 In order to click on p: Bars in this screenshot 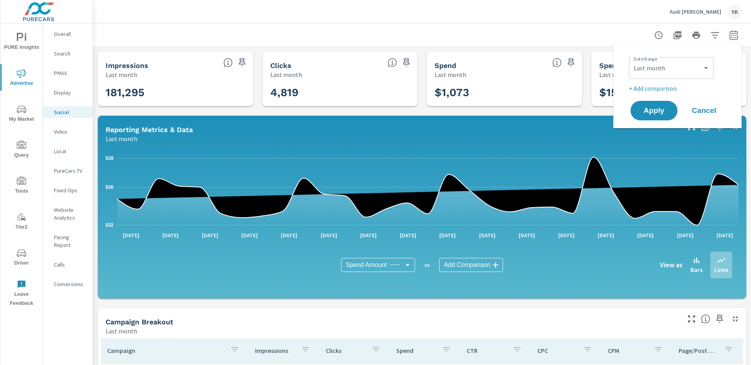, I will do `click(696, 270)`.